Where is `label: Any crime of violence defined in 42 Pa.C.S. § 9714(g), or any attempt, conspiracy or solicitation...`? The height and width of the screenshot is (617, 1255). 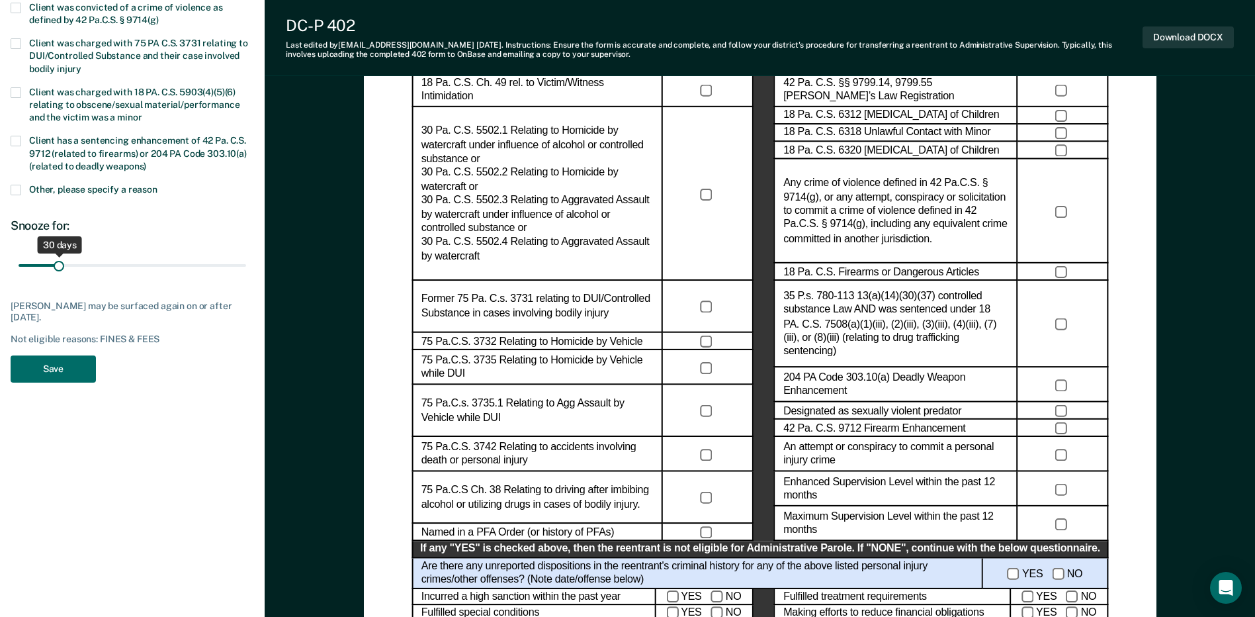
label: Any crime of violence defined in 42 Pa.C.S. § 9714(g), or any attempt, conspiracy or solicitation... is located at coordinates (896, 211).